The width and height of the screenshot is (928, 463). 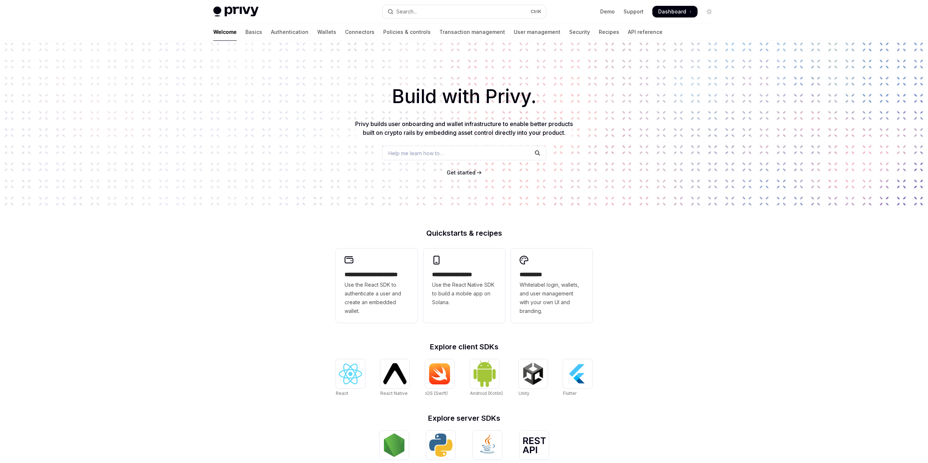 What do you see at coordinates (464, 418) in the screenshot?
I see `h2: Explore server SDKs` at bounding box center [464, 418].